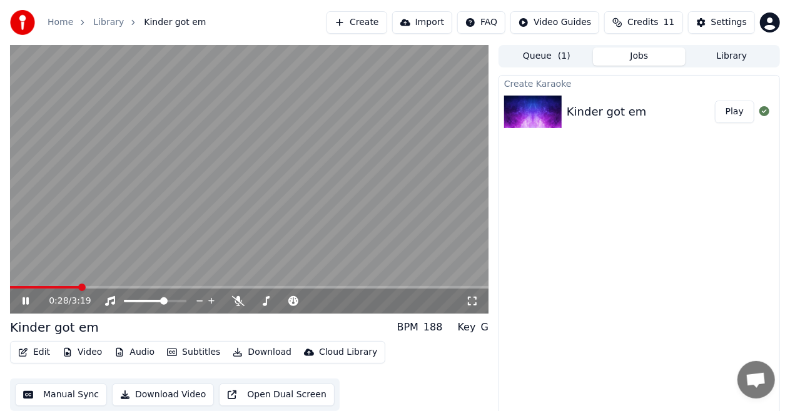 This screenshot has height=411, width=790. Describe the element at coordinates (422, 23) in the screenshot. I see `button: Import` at that location.